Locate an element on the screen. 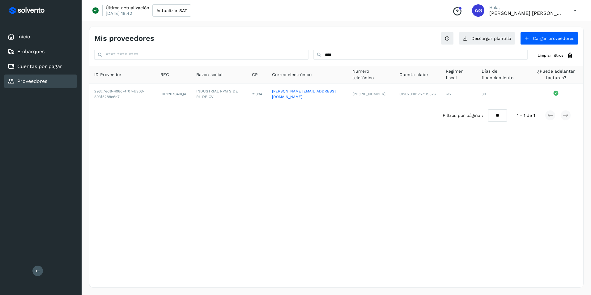 The image size is (591, 295). td: INDUSTRIAL RPM S DE RL DE CV is located at coordinates (219, 94).